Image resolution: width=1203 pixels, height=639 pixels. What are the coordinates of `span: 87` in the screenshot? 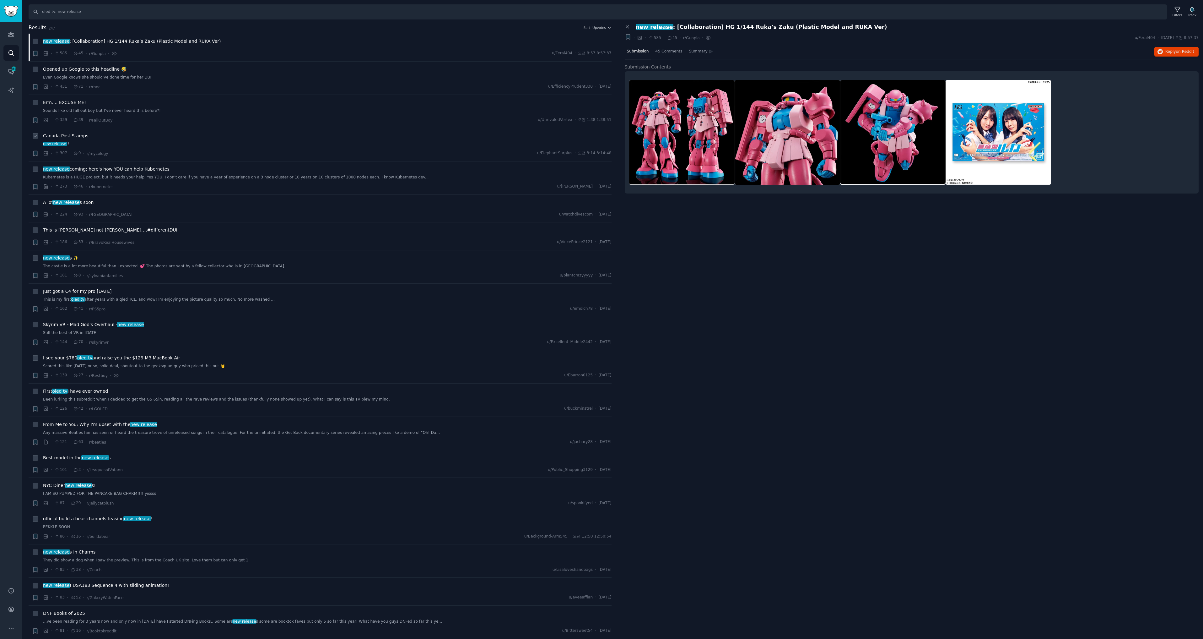 It's located at (59, 503).